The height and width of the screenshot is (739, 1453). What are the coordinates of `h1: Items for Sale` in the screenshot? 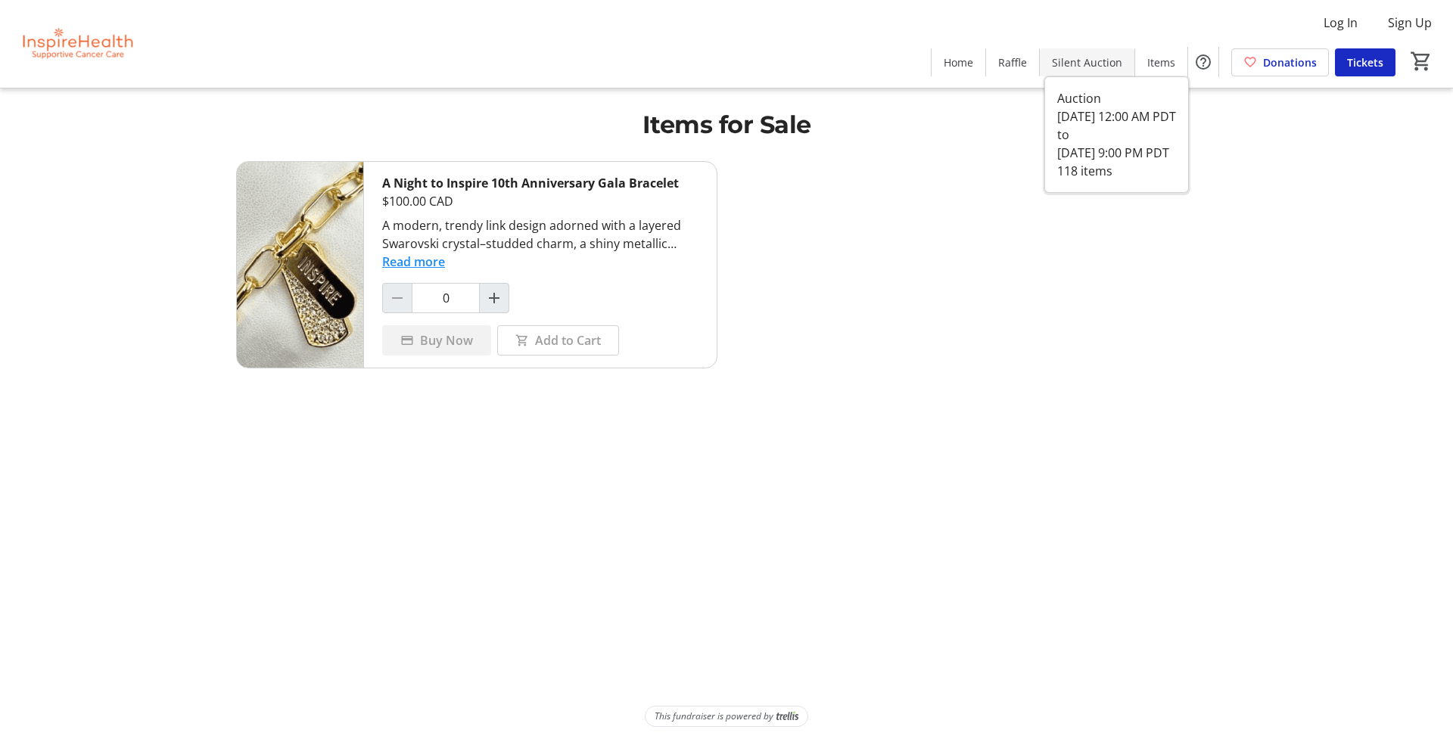 It's located at (727, 125).